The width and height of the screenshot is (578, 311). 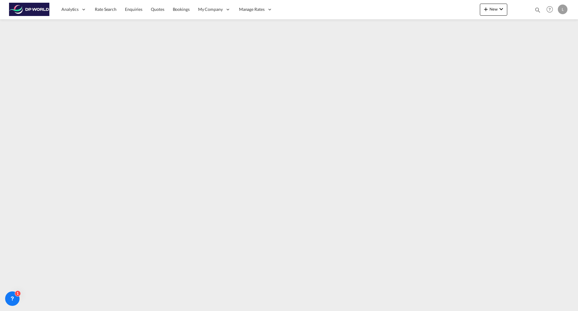 What do you see at coordinates (158, 9) in the screenshot?
I see `span: Quotes` at bounding box center [158, 9].